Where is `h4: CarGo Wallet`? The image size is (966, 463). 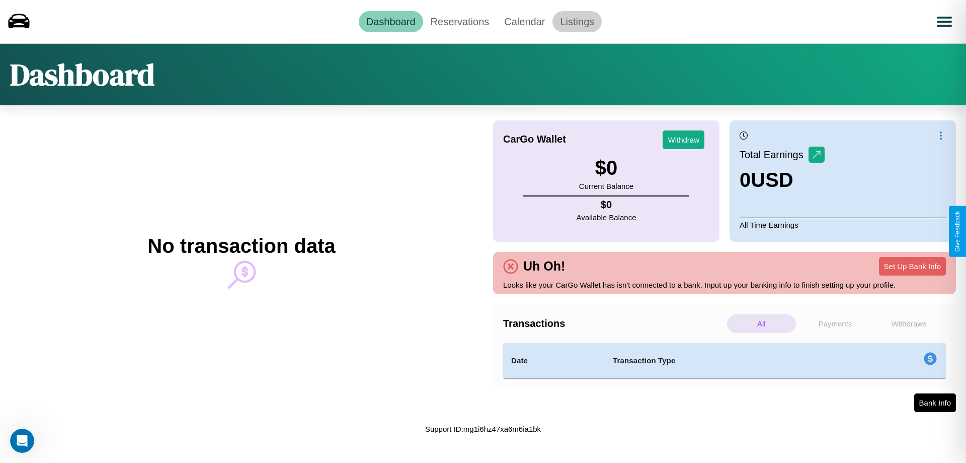 h4: CarGo Wallet is located at coordinates (535, 139).